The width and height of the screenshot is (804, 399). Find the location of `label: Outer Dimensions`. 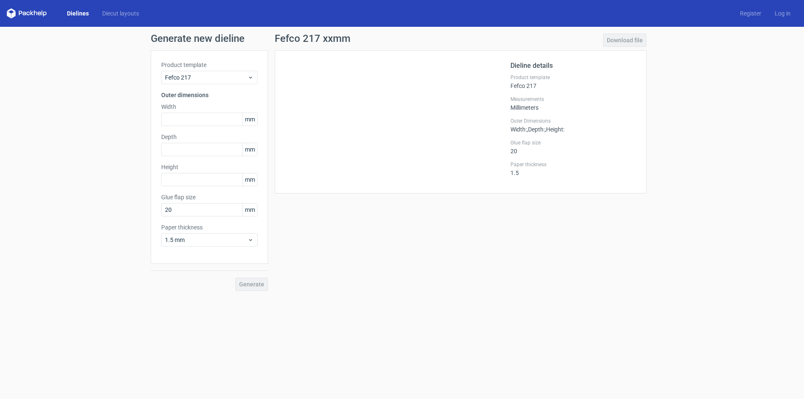

label: Outer Dimensions is located at coordinates (573, 121).